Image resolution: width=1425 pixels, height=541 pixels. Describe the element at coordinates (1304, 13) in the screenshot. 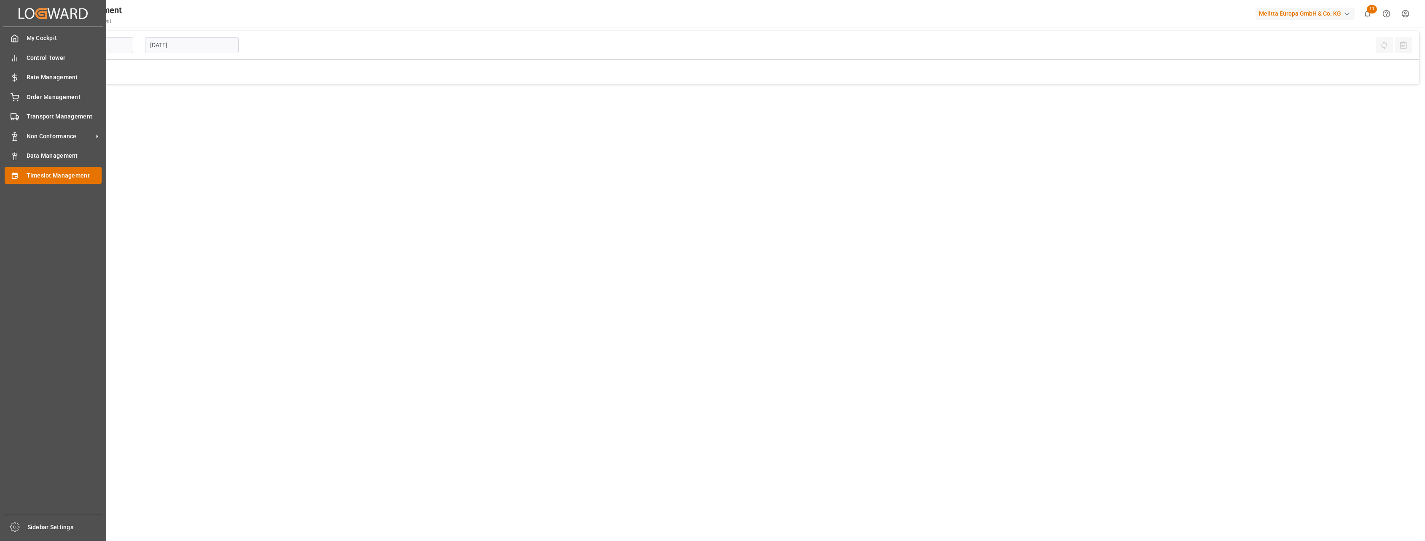

I see `div: Melitta Europa GmbH & Co. KG` at that location.